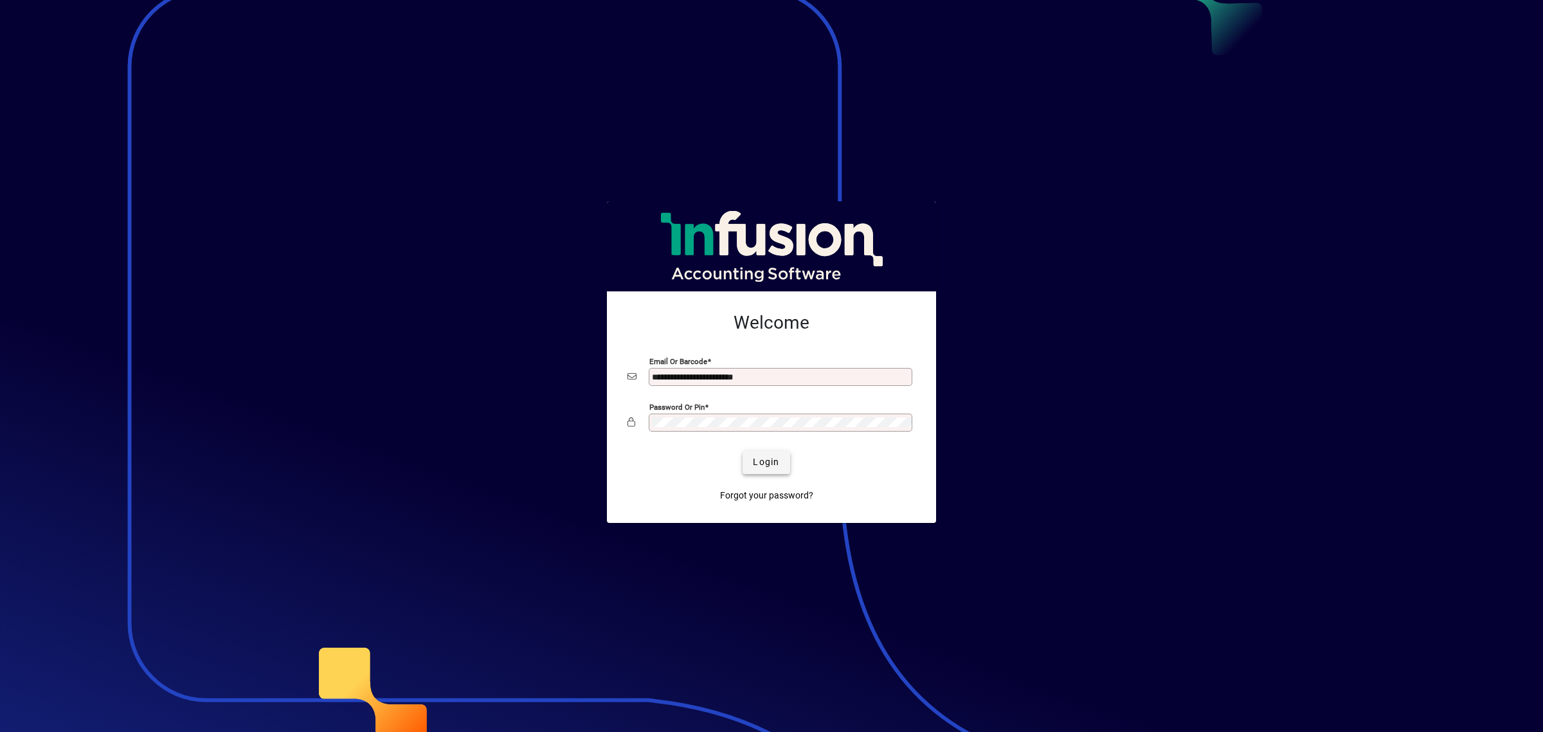  What do you see at coordinates (772, 323) in the screenshot?
I see `h2: Welcome` at bounding box center [772, 323].